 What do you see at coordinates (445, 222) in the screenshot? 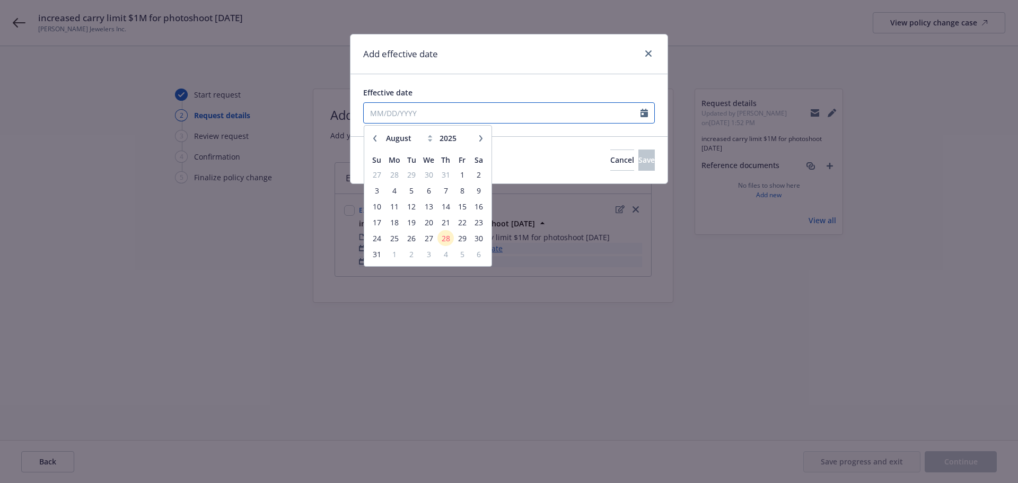
I see `td: 21` at bounding box center [445, 222].